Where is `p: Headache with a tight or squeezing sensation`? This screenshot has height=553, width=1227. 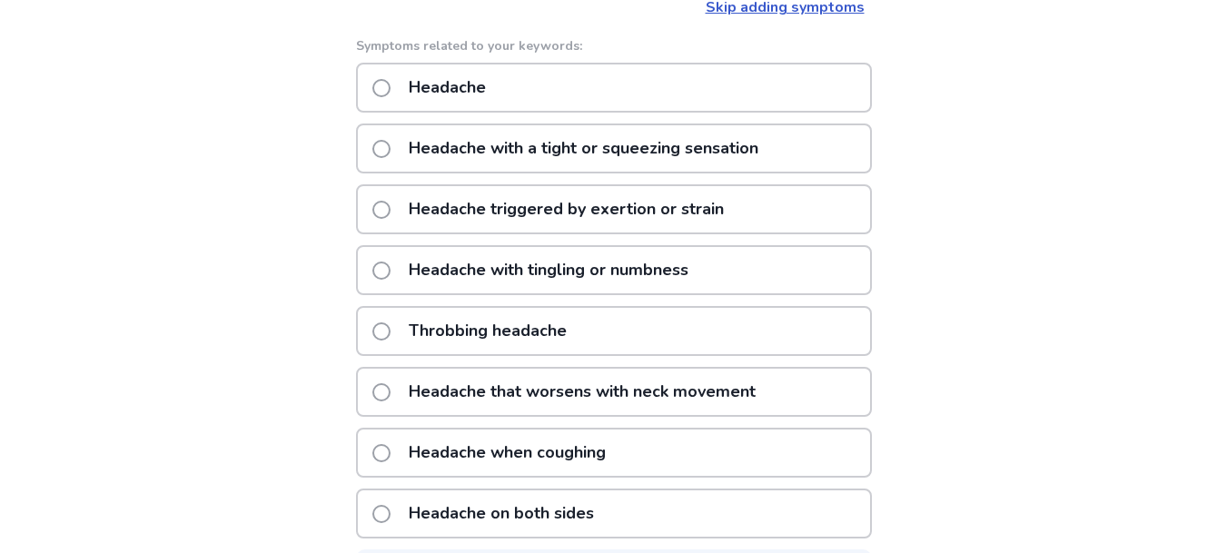
p: Headache with a tight or squeezing sensation is located at coordinates (583, 148).